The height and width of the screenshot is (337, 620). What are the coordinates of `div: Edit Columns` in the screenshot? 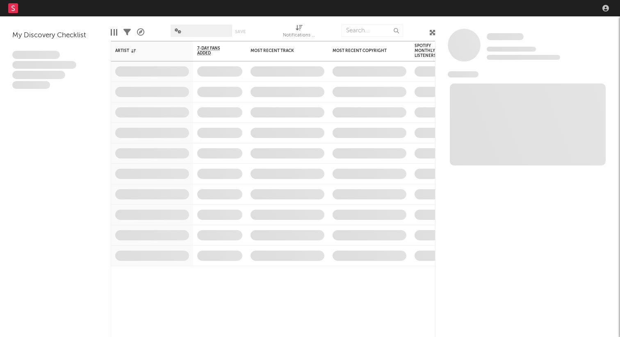 It's located at (114, 32).